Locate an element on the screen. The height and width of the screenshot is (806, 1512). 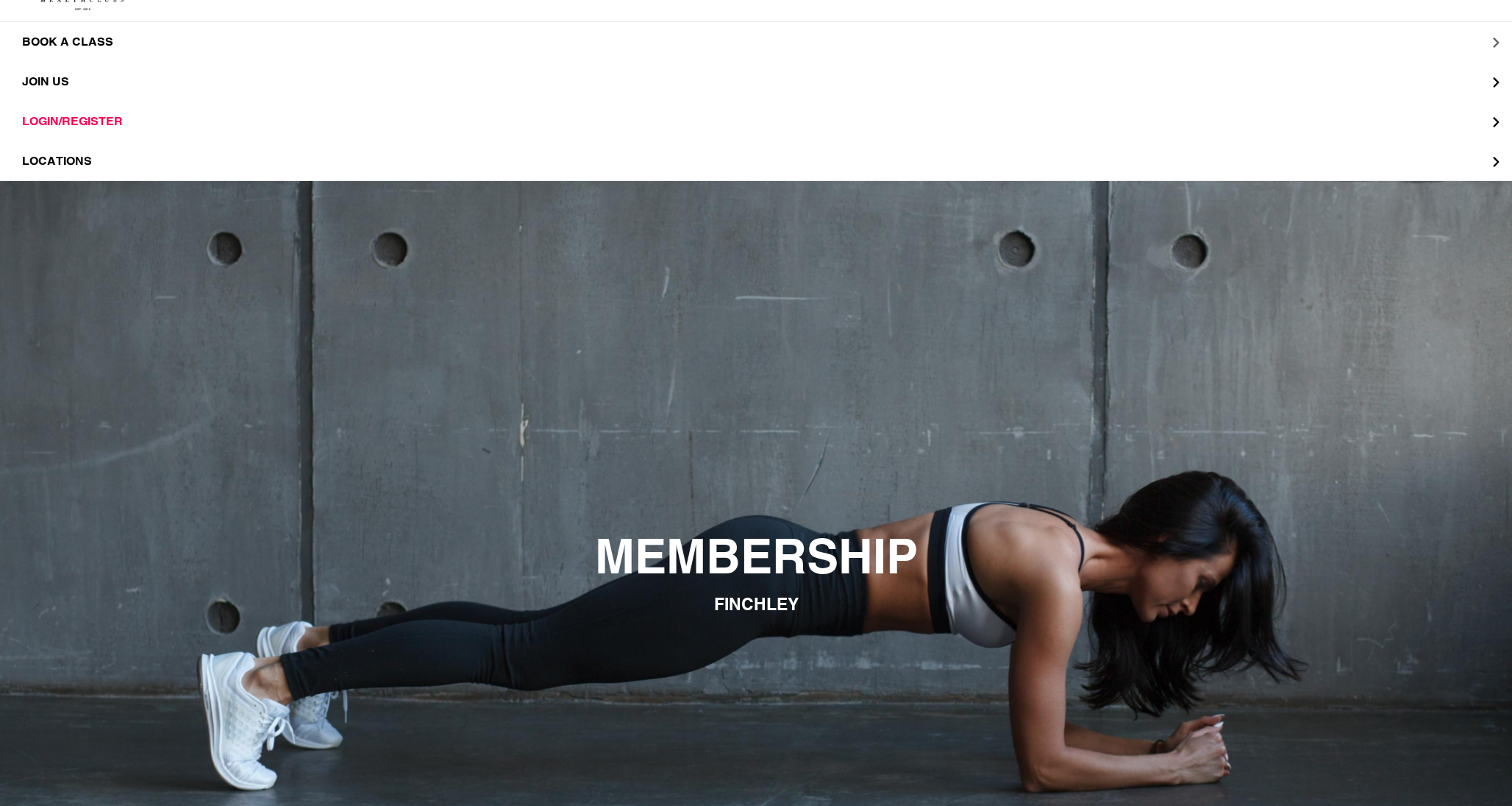
span: FINCHLEY is located at coordinates (756, 603).